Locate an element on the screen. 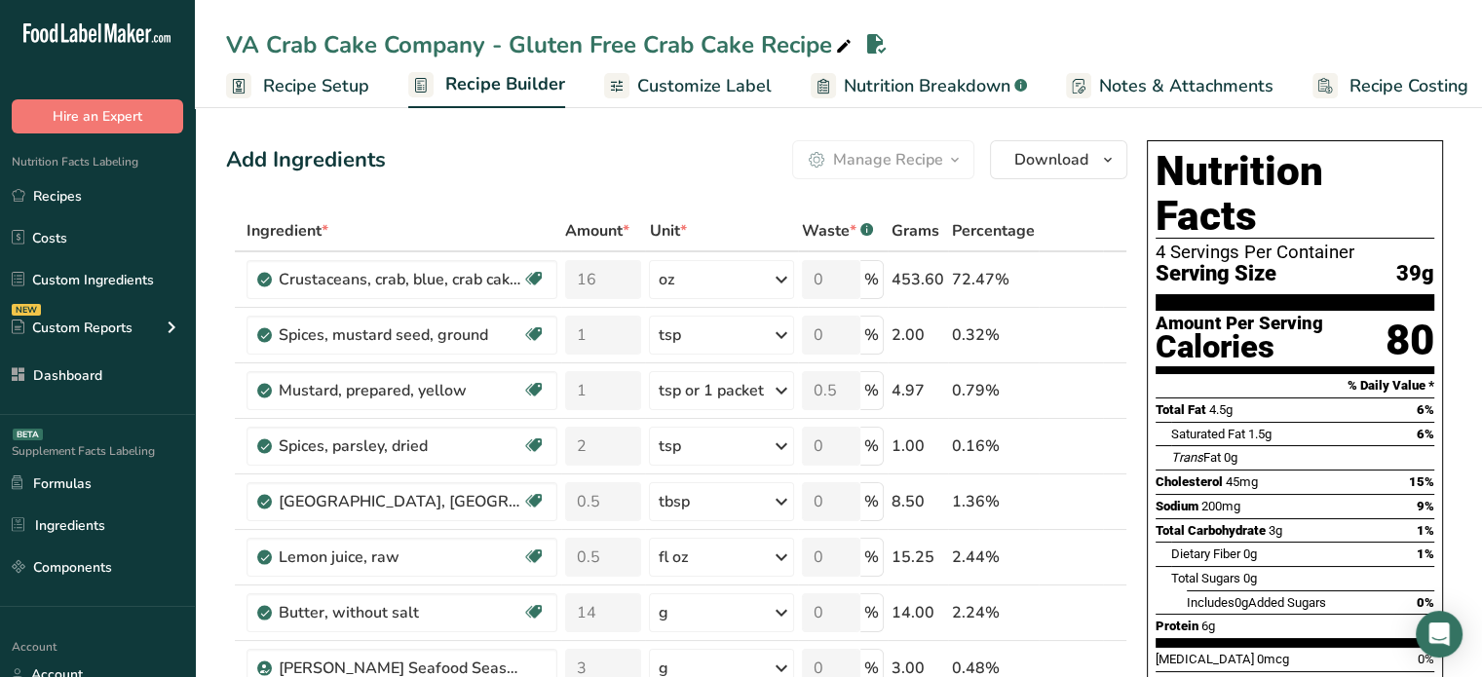  span: Unit is located at coordinates (667, 231).